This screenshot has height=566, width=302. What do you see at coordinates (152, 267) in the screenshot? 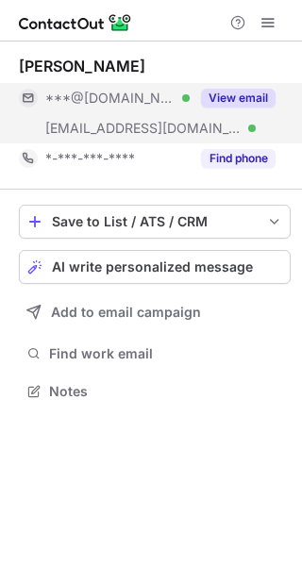
I see `span: AI write personalized message` at bounding box center [152, 267].